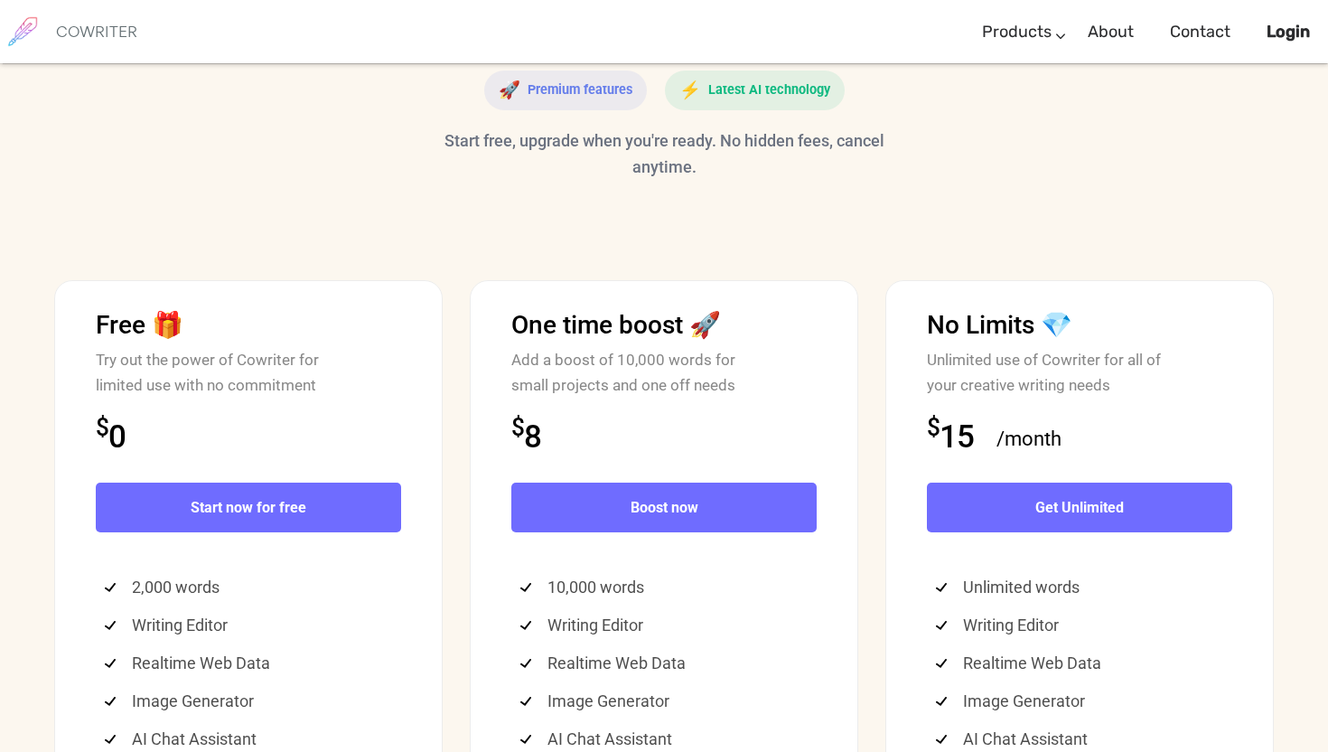 This screenshot has width=1328, height=752. Describe the element at coordinates (1084, 587) in the screenshot. I see `li: Unlimited words` at that location.